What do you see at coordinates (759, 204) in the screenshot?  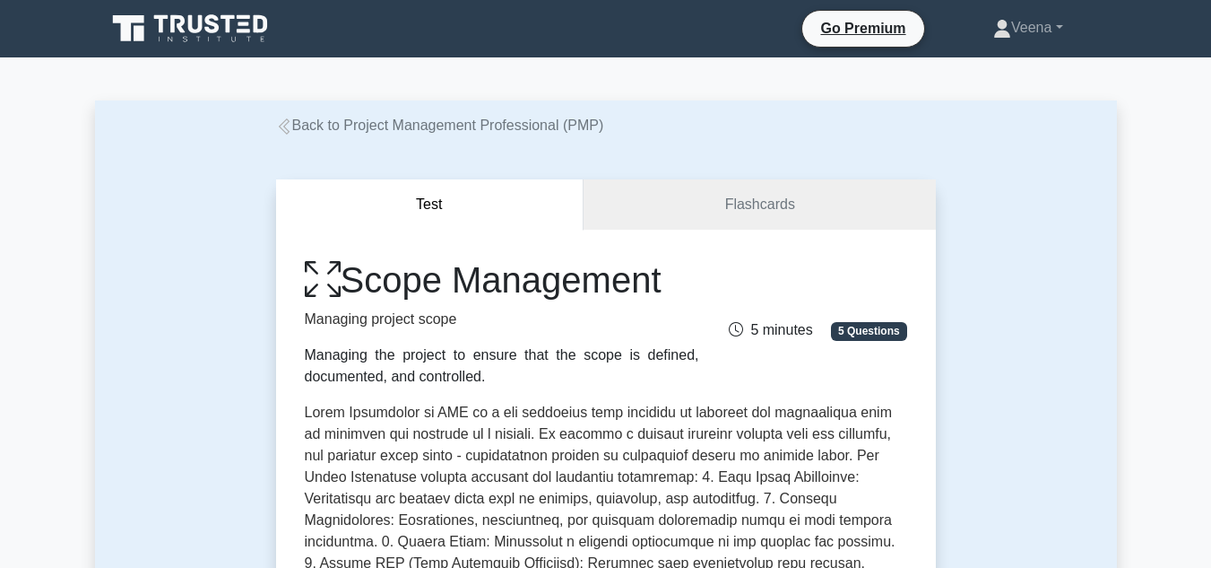 I see `a: Flashcards` at bounding box center [759, 204].